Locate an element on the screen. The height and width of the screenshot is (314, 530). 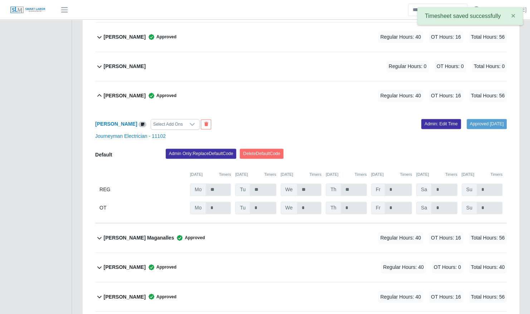
span: Total Hours: 40 is located at coordinates (488, 267).